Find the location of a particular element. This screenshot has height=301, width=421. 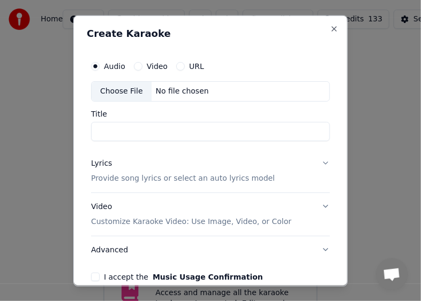

button: Advanced is located at coordinates (210, 250).